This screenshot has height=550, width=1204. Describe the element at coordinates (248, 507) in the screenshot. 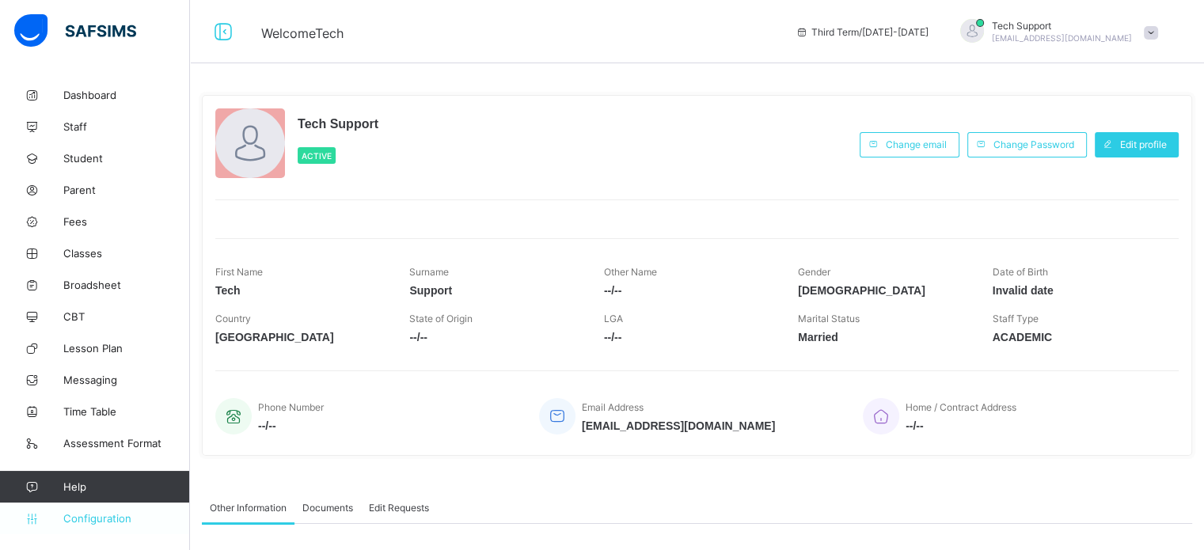

I see `span: Other Information` at that location.